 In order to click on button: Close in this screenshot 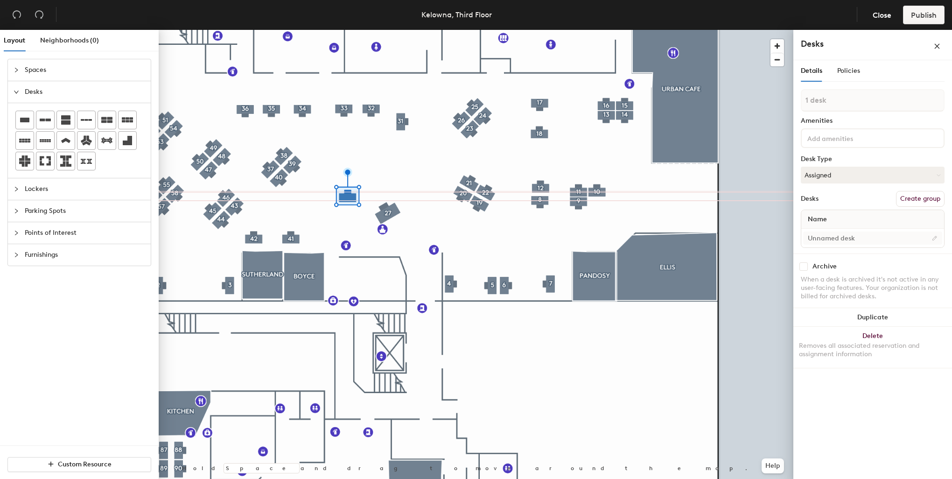, I will do `click(882, 15)`.